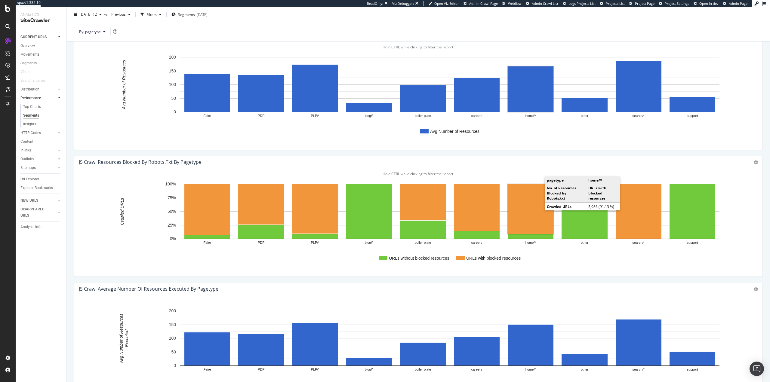 The image size is (770, 382). What do you see at coordinates (172, 211) in the screenshot?
I see `text: 50%` at bounding box center [172, 211].